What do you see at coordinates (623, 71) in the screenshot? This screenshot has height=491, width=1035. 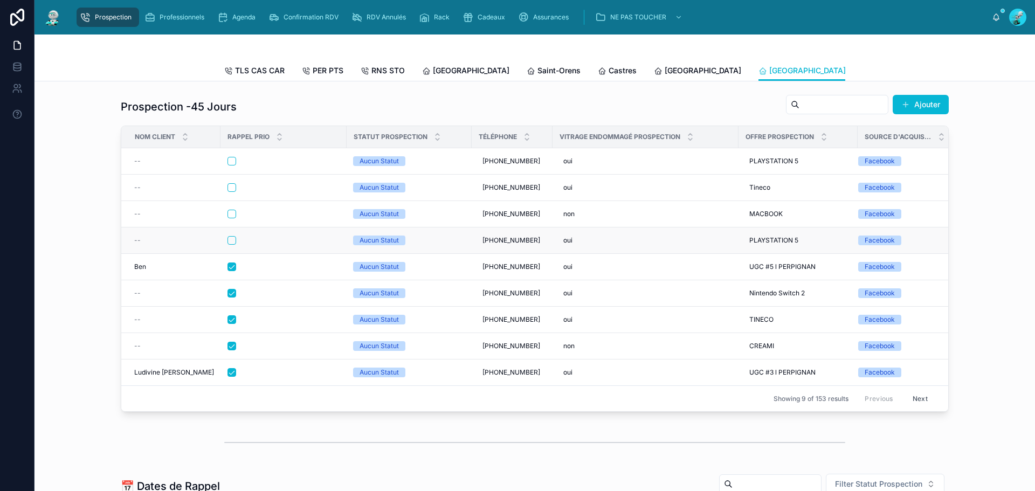 I see `span: Castres` at bounding box center [623, 71].